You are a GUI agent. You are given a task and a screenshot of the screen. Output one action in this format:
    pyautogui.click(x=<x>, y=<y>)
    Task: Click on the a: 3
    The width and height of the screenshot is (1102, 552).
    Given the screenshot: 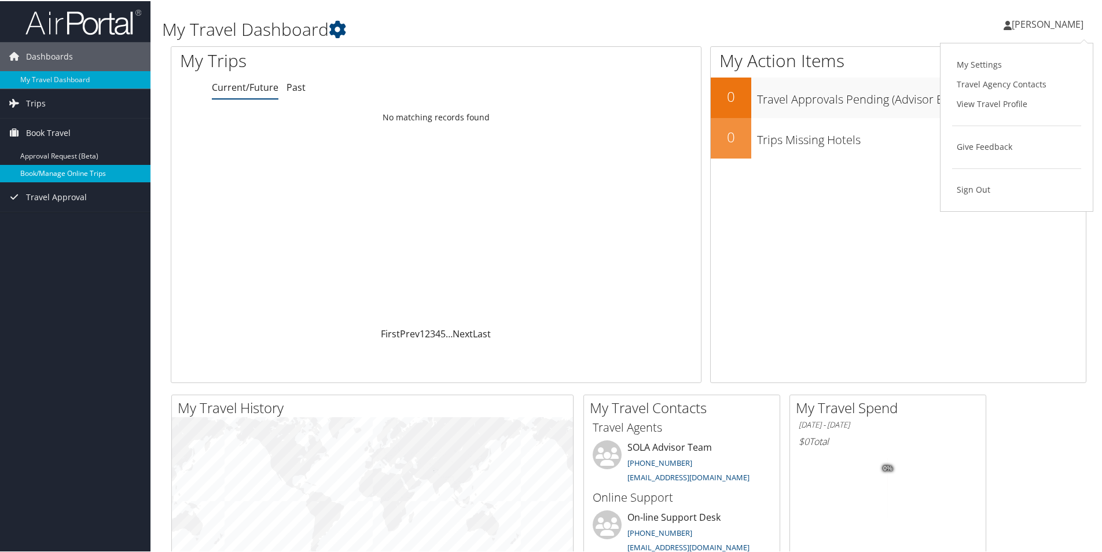 What is the action you would take?
    pyautogui.click(x=432, y=333)
    